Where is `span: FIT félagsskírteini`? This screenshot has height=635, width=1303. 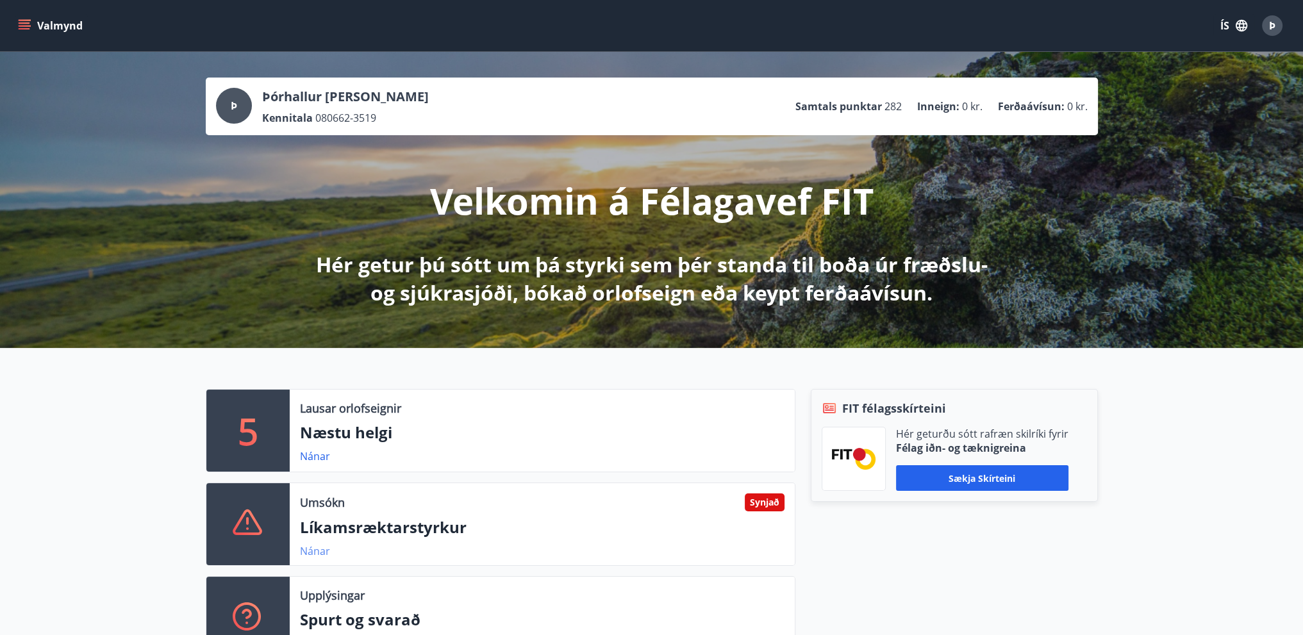
span: FIT félagsskírteini is located at coordinates (894, 408).